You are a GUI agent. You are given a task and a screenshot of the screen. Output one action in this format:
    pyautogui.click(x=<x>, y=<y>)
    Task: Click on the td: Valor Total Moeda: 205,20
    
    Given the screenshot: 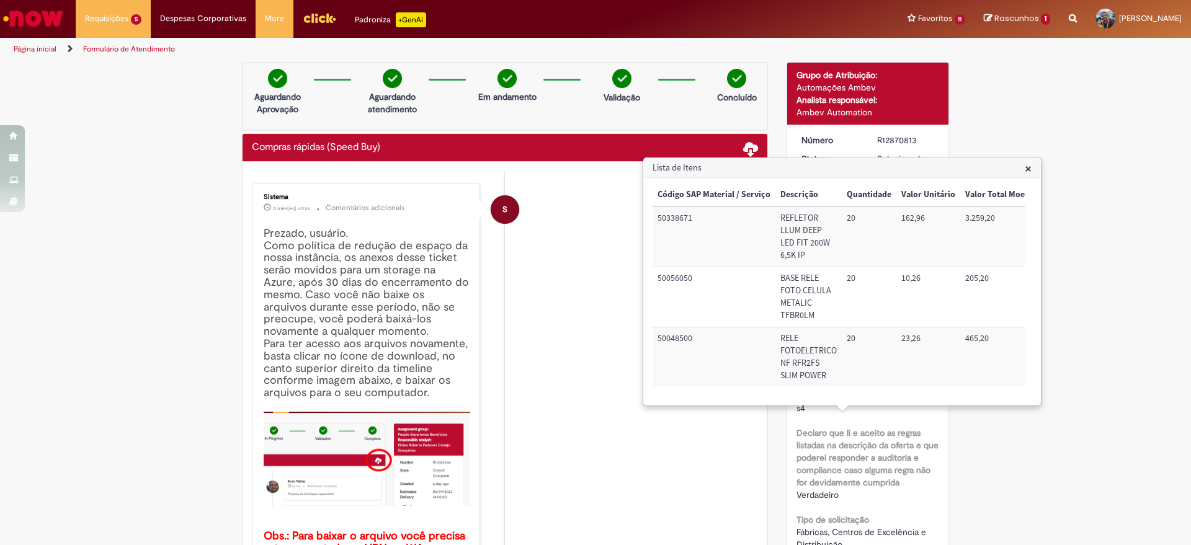 What is the action you would take?
    pyautogui.click(x=1000, y=297)
    